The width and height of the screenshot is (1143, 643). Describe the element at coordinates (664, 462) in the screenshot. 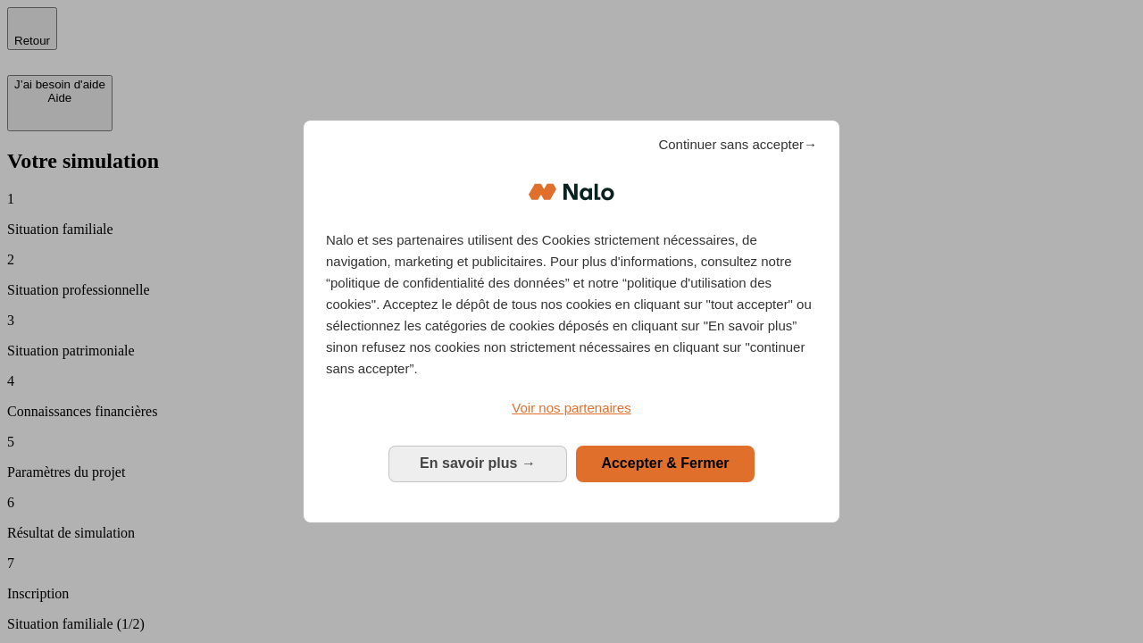

I see `span: Accepter & Fermer` at that location.